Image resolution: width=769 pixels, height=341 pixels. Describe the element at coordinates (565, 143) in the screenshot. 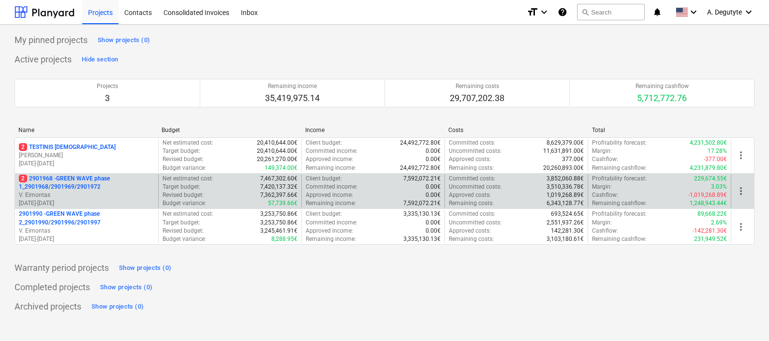

I see `p: 8,629,379.00€` at that location.